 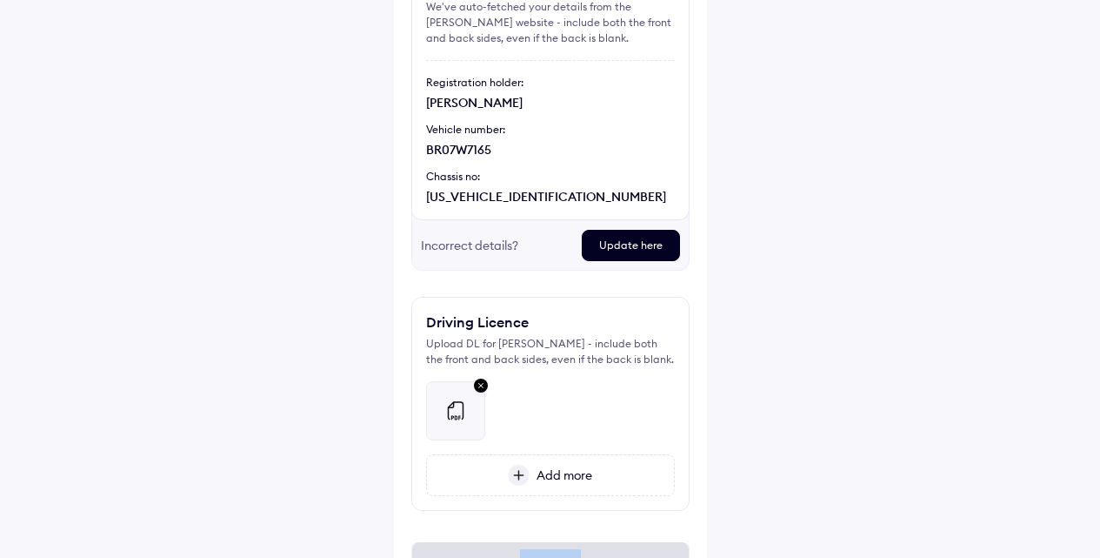 I want to click on div: Registration holder:, so click(x=551, y=83).